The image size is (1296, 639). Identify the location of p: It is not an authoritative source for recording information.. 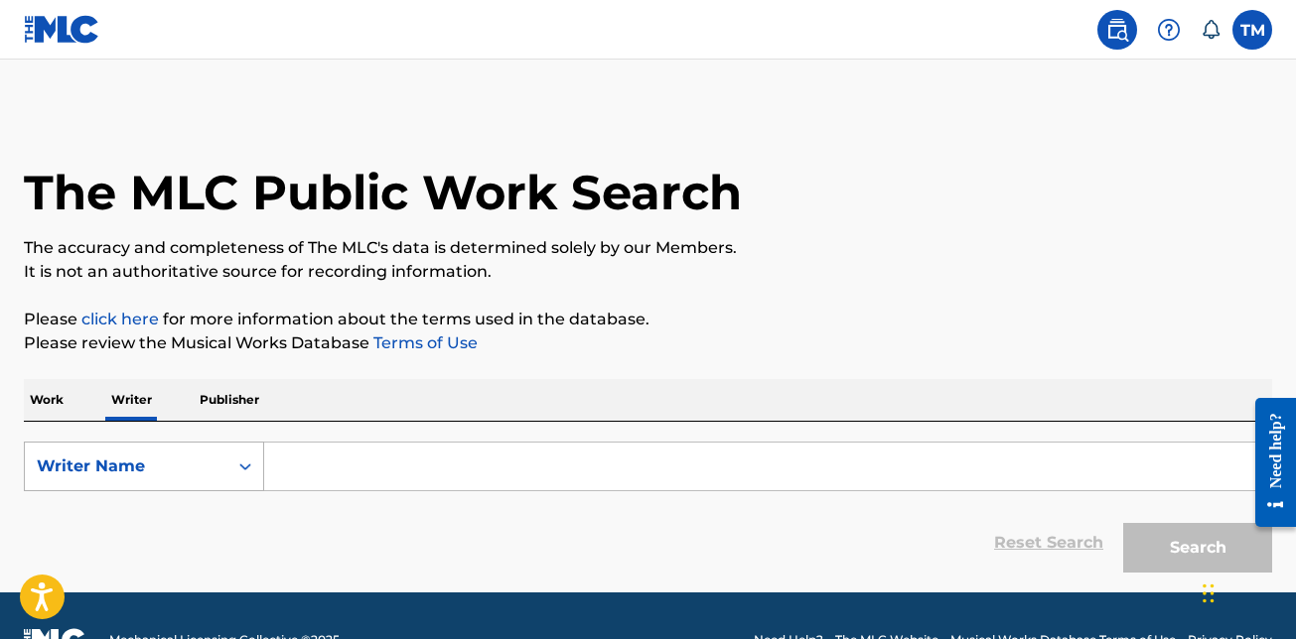
(647, 272).